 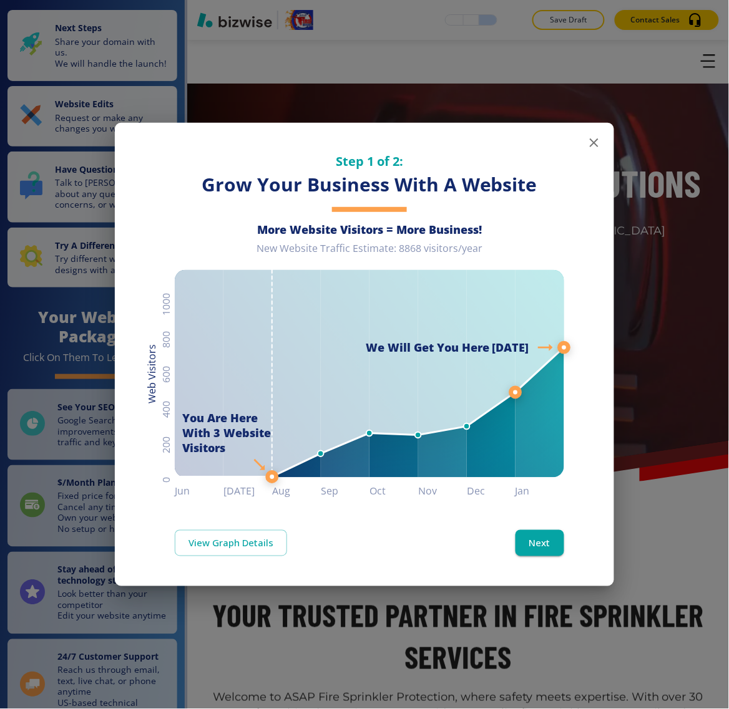 What do you see at coordinates (491, 492) in the screenshot?
I see `h6: Dec` at bounding box center [491, 492].